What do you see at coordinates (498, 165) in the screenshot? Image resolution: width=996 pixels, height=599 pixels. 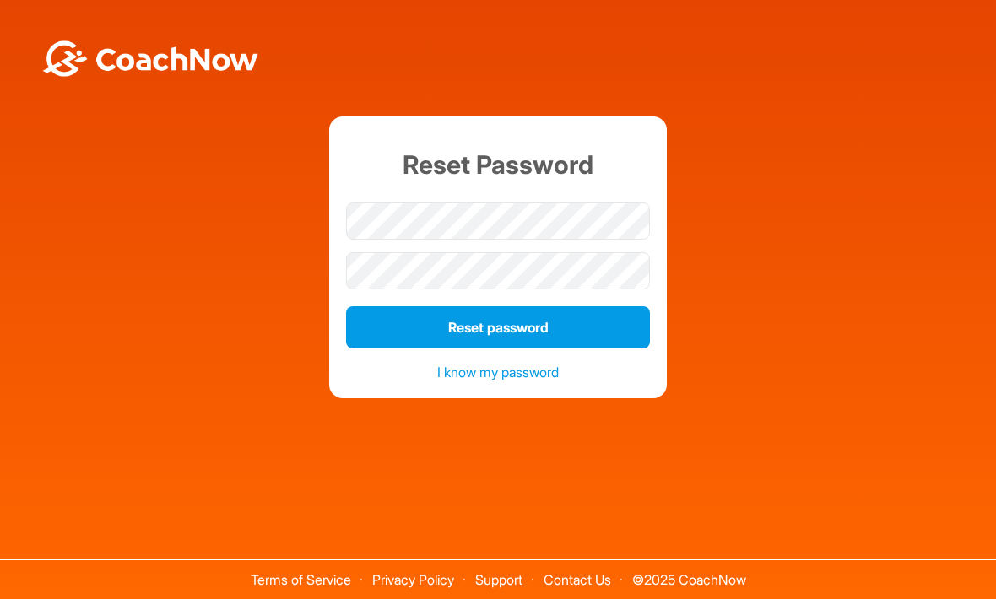 I see `h1: Reset Password` at bounding box center [498, 165].